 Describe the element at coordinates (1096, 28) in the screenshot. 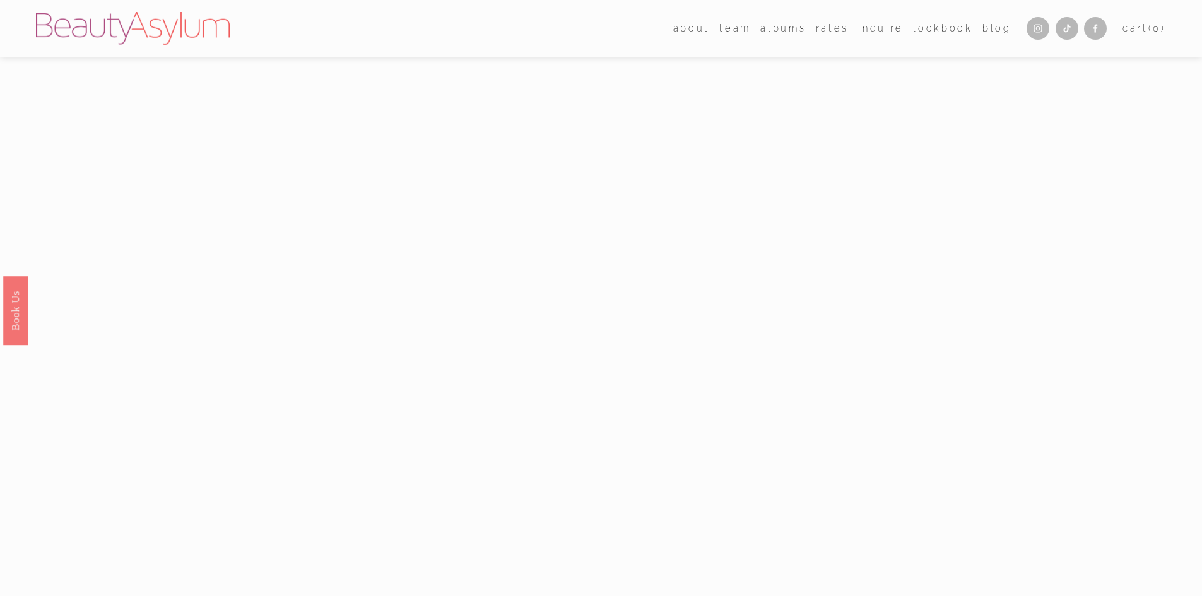

I see `a: Facebook` at that location.